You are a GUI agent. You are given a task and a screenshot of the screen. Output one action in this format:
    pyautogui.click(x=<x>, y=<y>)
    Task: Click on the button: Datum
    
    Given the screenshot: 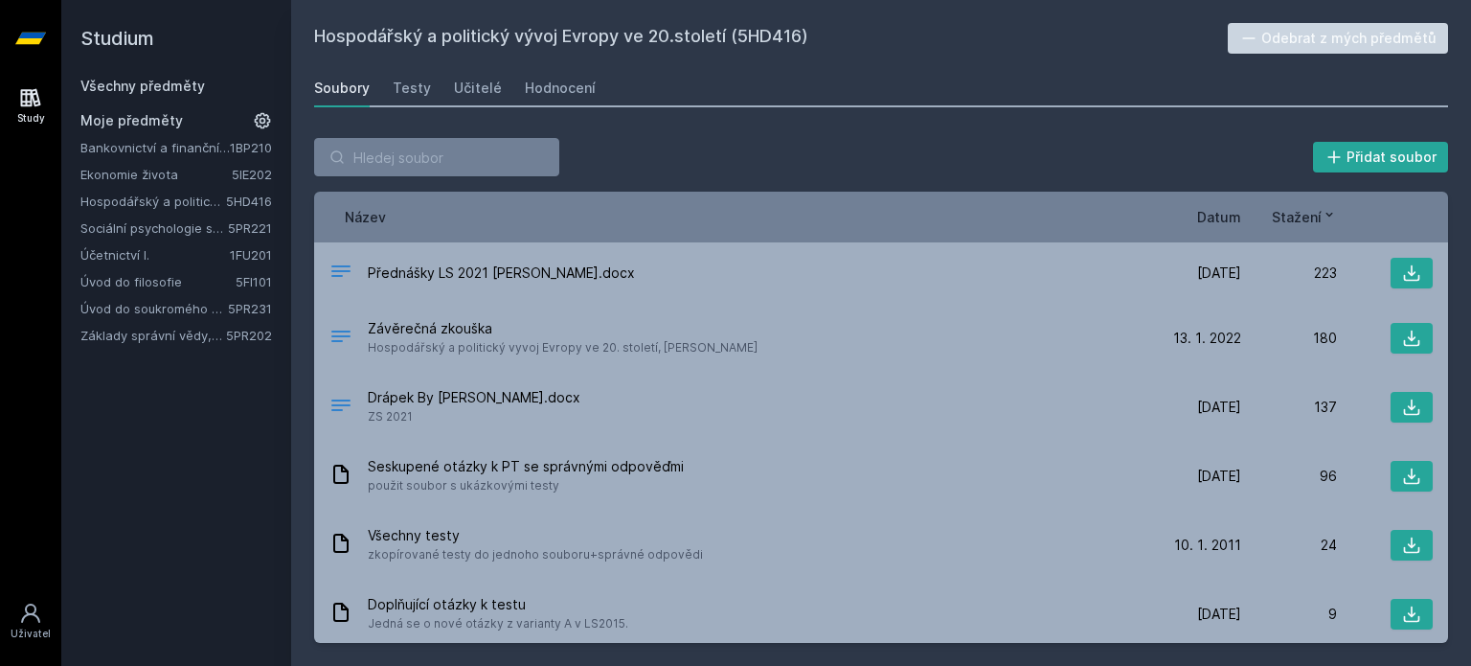 What is the action you would take?
    pyautogui.click(x=1219, y=216)
    